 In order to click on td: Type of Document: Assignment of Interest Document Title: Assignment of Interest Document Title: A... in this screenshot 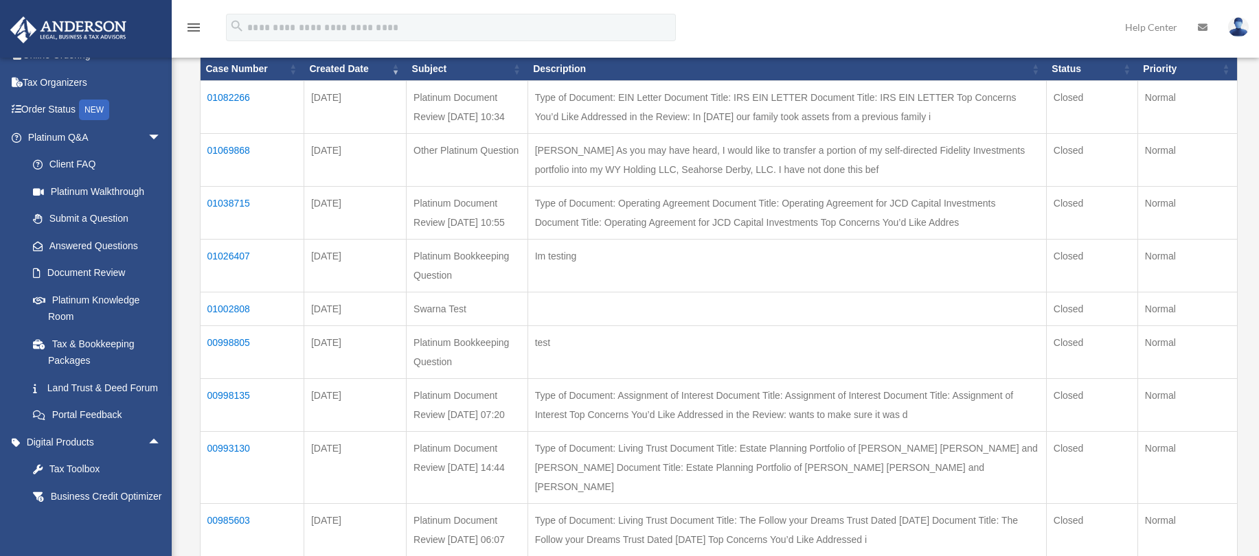, I will do `click(786, 405)`.